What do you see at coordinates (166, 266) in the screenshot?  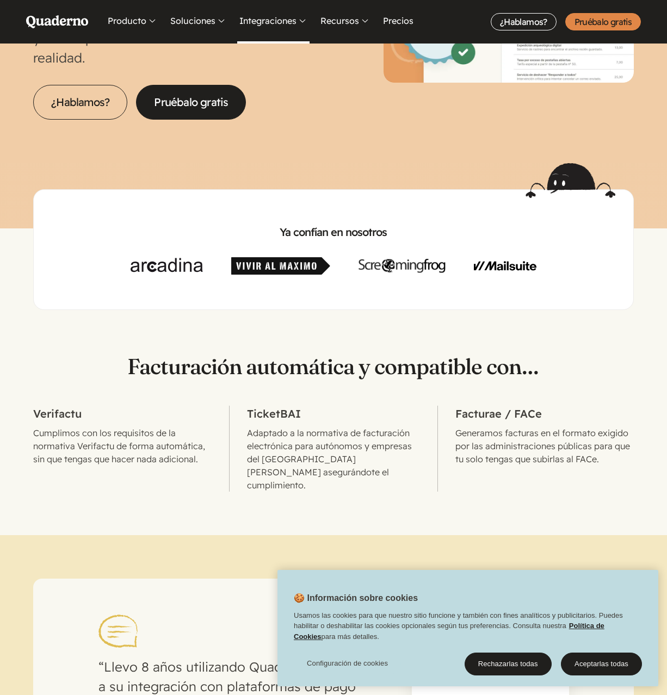 I see `img: Arcadina.com` at bounding box center [166, 266].